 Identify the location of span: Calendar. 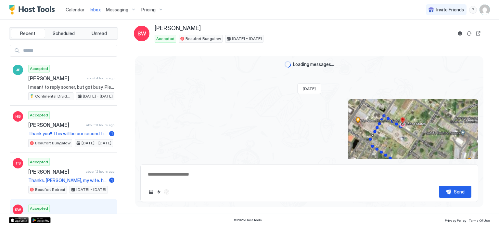
(75, 9).